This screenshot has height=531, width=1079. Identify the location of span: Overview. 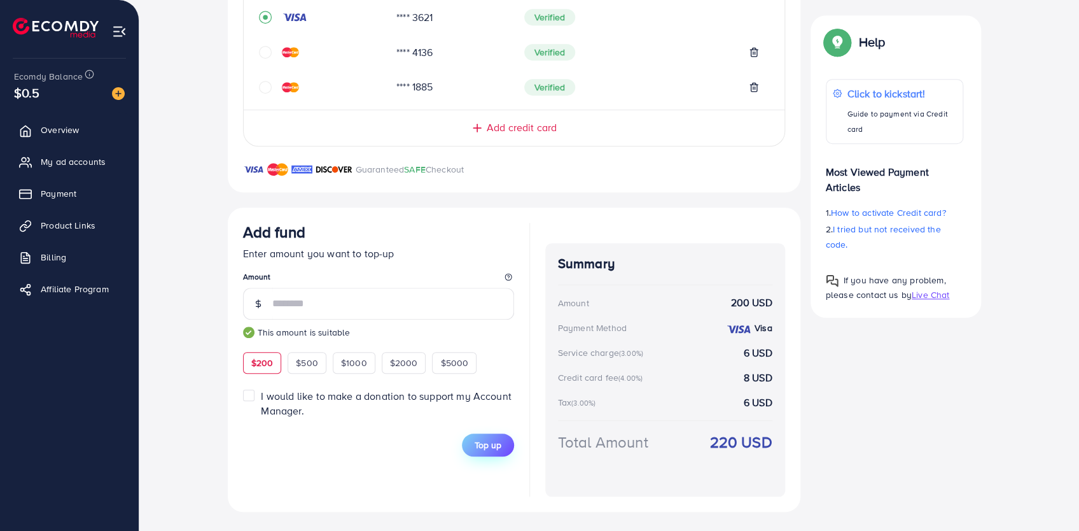
(60, 130).